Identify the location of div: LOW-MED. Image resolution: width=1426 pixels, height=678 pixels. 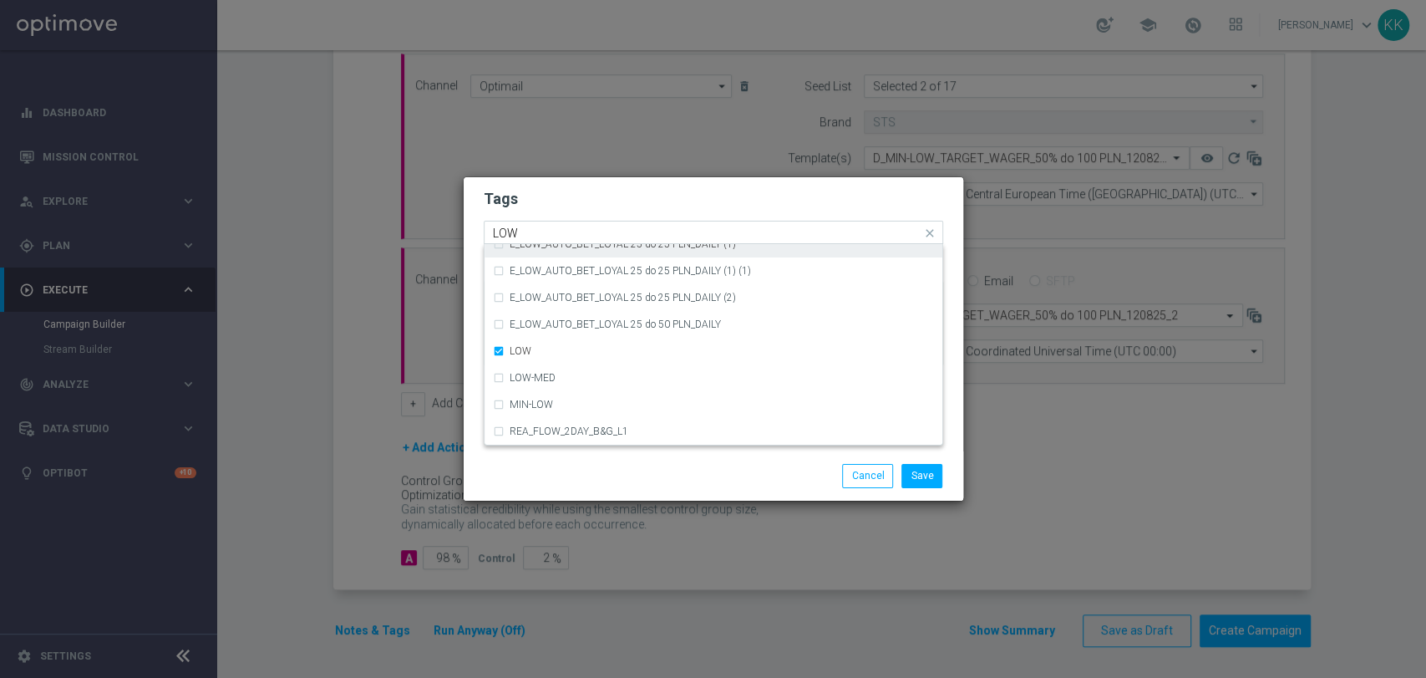
(714, 378).